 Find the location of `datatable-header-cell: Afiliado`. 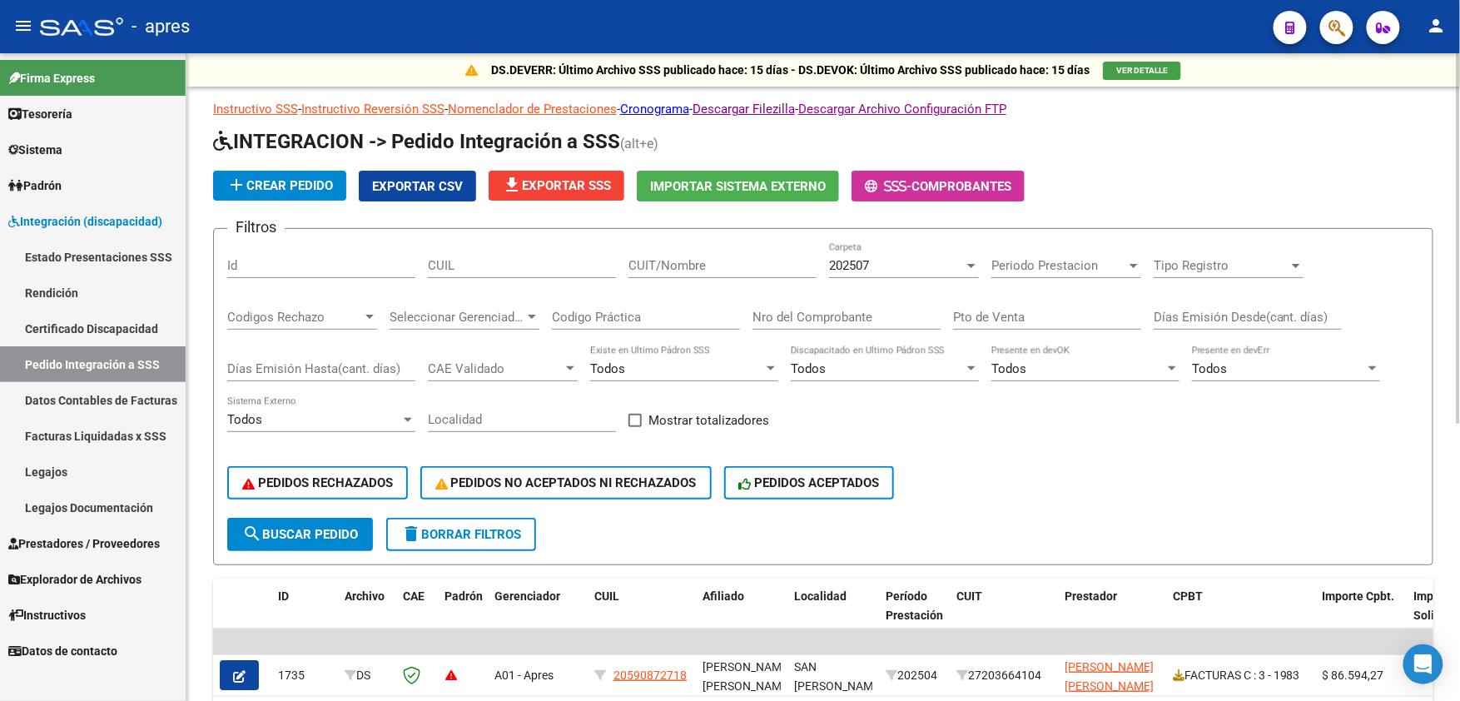

datatable-header-cell: Afiliado is located at coordinates (741, 615).